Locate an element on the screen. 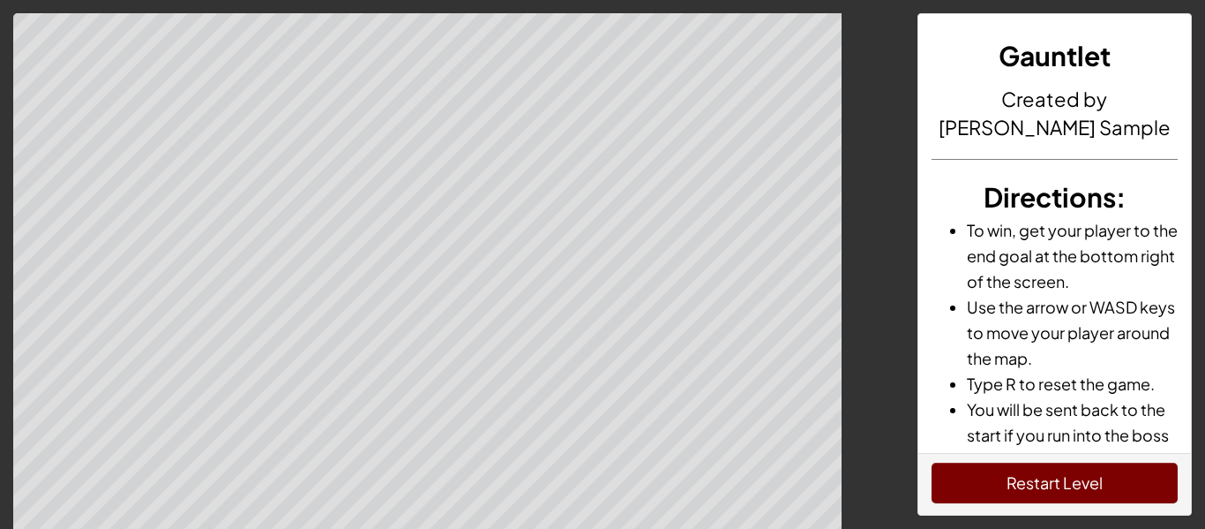 Image resolution: width=1205 pixels, height=529 pixels. li: You will be sent back to the start if you run into the boss or into spikes. is located at coordinates (1073, 434).